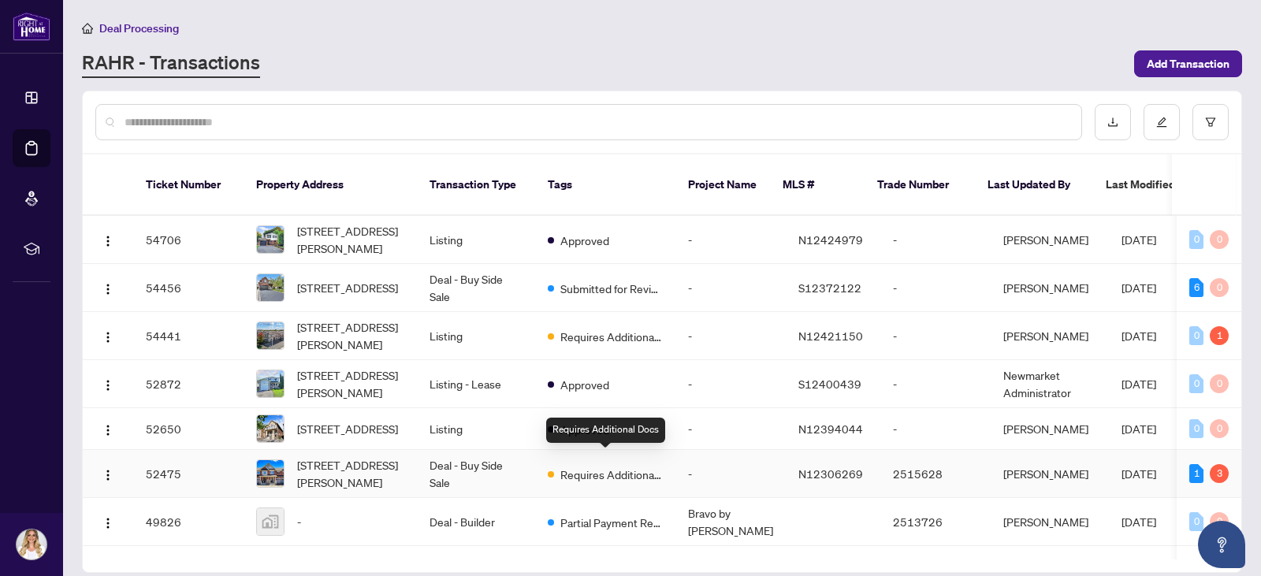  I want to click on button: download, so click(1113, 122).